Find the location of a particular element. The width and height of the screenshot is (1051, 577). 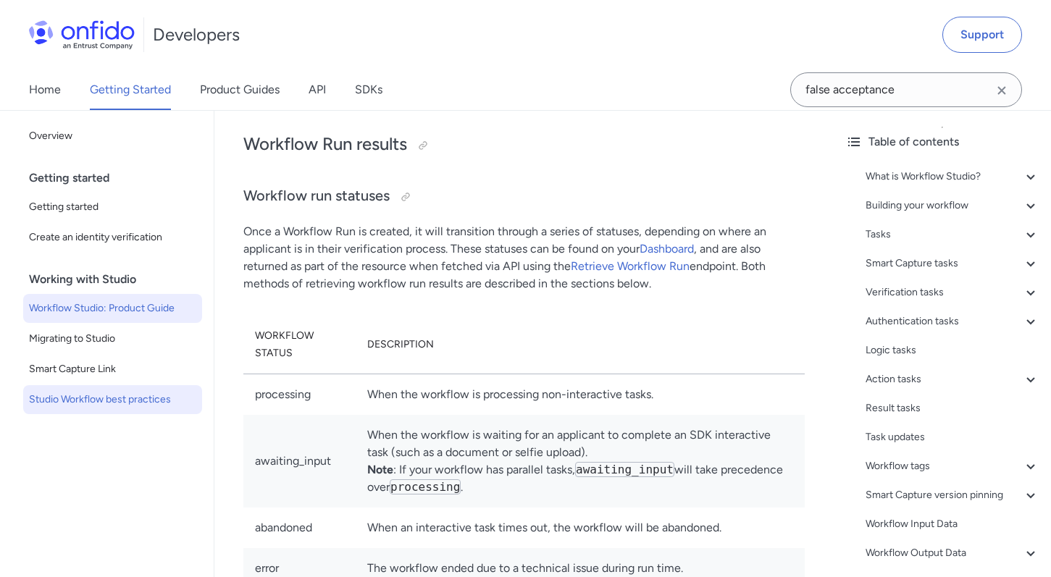

strong: Note is located at coordinates (380, 470).